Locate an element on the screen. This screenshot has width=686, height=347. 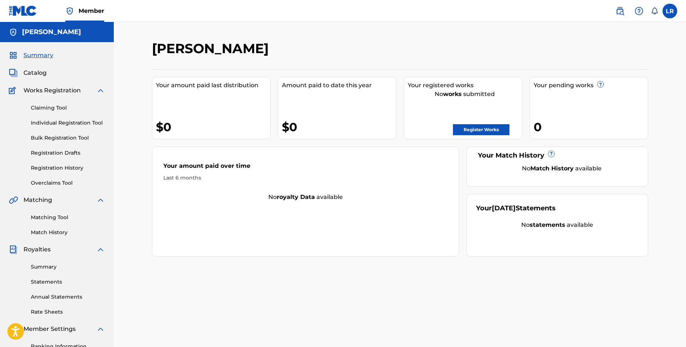
strong: Match History is located at coordinates (552, 168).